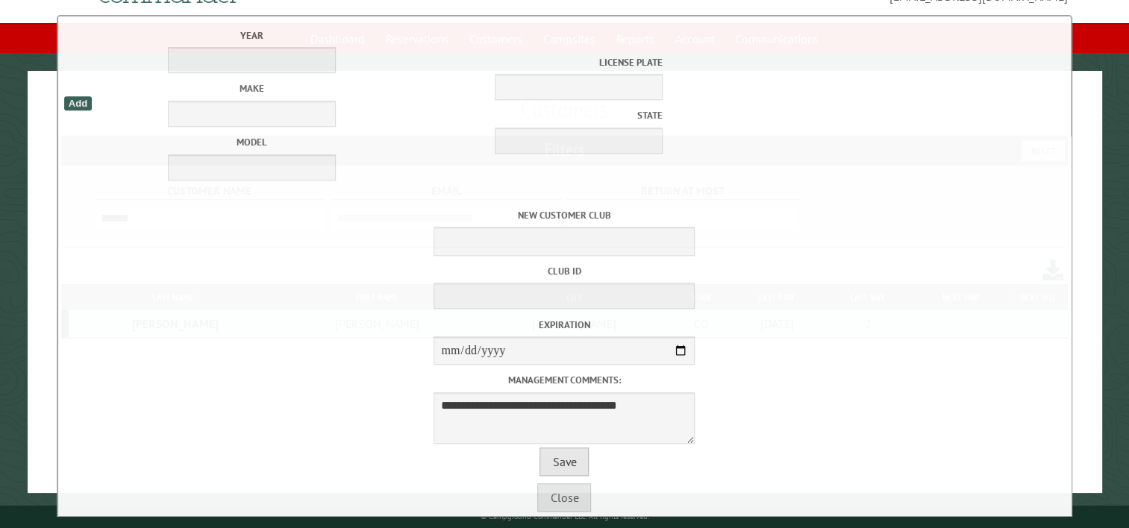 This screenshot has width=1129, height=528. I want to click on label: New customer club, so click(565, 215).